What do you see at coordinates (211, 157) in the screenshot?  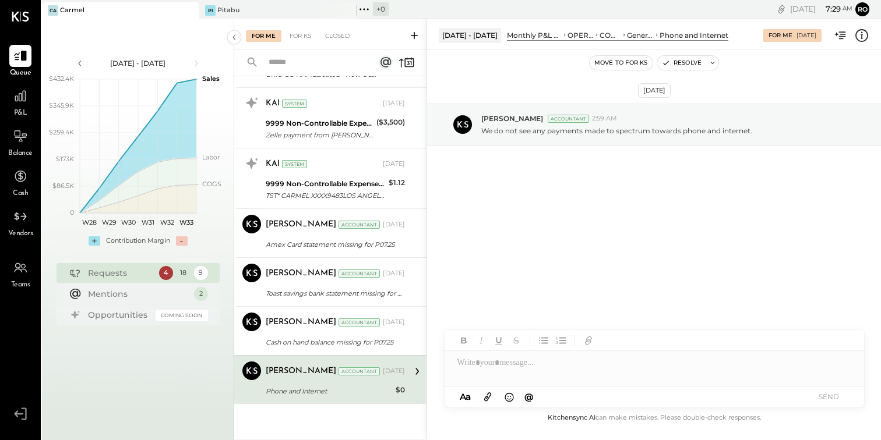 I see `text: Labor` at bounding box center [211, 157].